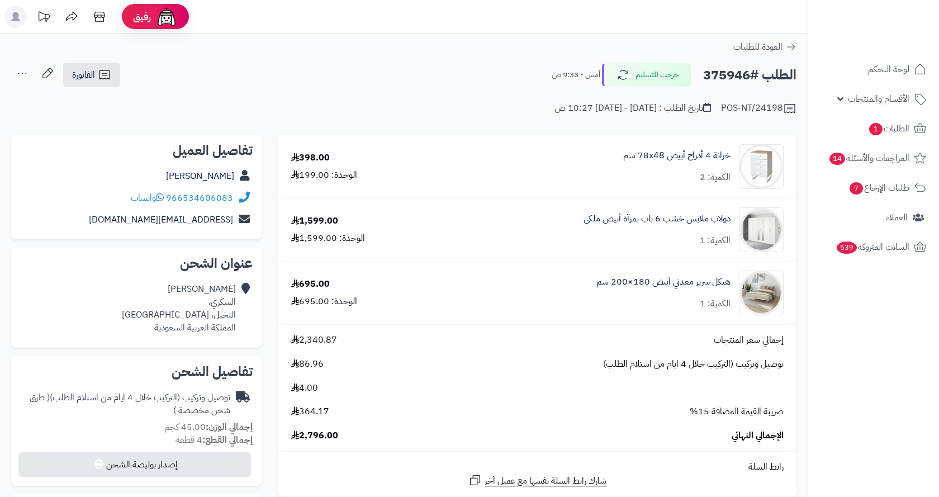 The image size is (939, 497). Describe the element at coordinates (889, 69) in the screenshot. I see `span: لوحة التحكم` at that location.